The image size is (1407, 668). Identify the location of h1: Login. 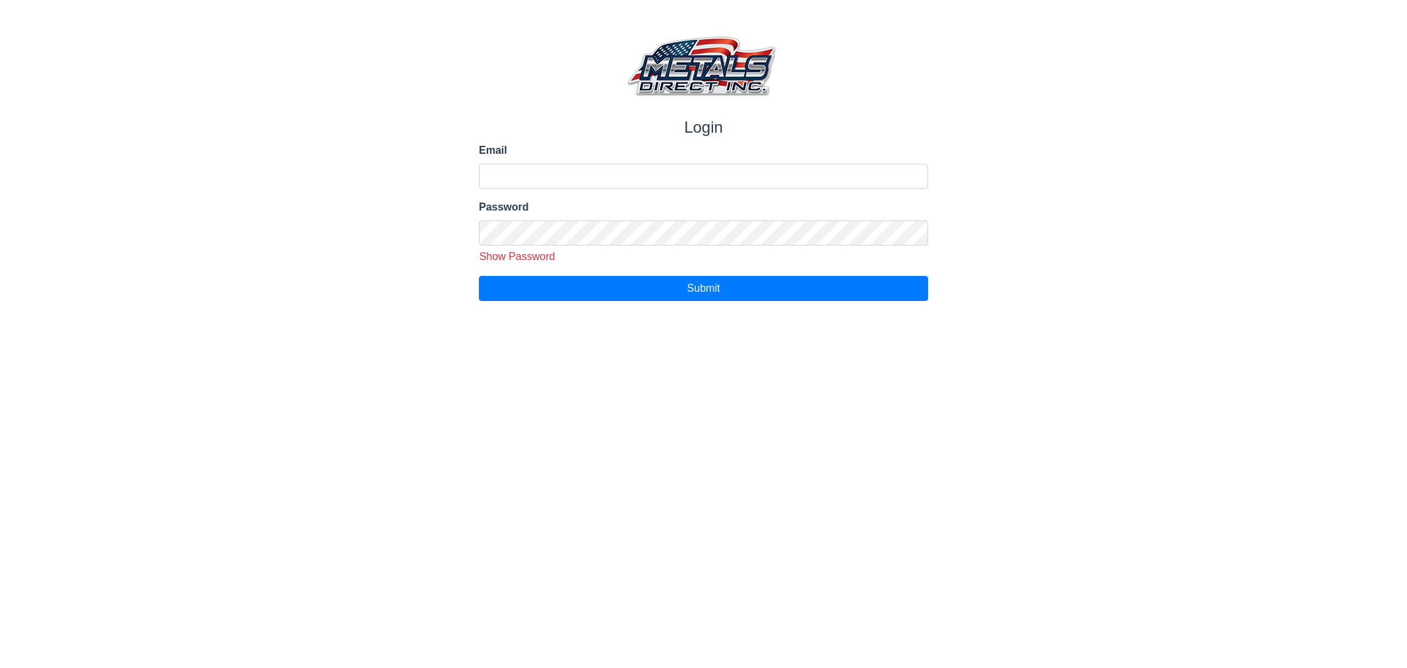
(703, 127).